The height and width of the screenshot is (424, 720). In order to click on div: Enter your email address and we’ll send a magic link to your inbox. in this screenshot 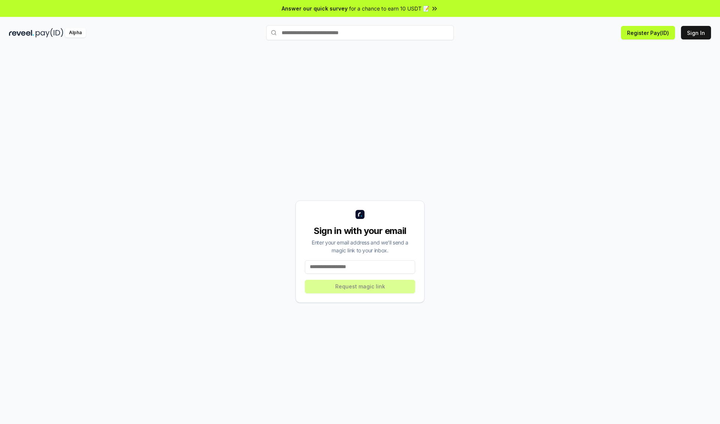, I will do `click(360, 246)`.